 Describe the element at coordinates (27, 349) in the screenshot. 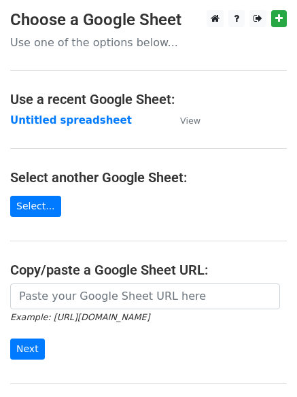

I see `input: Next` at that location.